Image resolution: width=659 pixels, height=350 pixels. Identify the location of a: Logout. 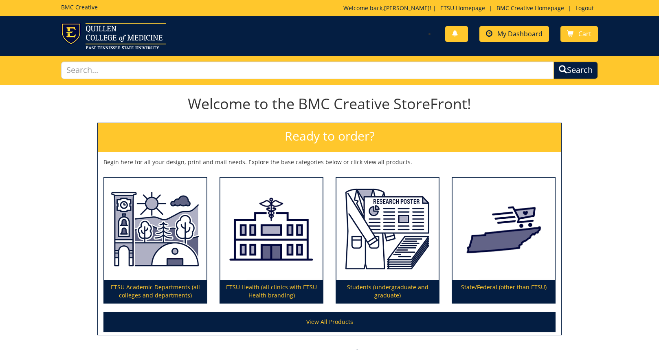
(585, 8).